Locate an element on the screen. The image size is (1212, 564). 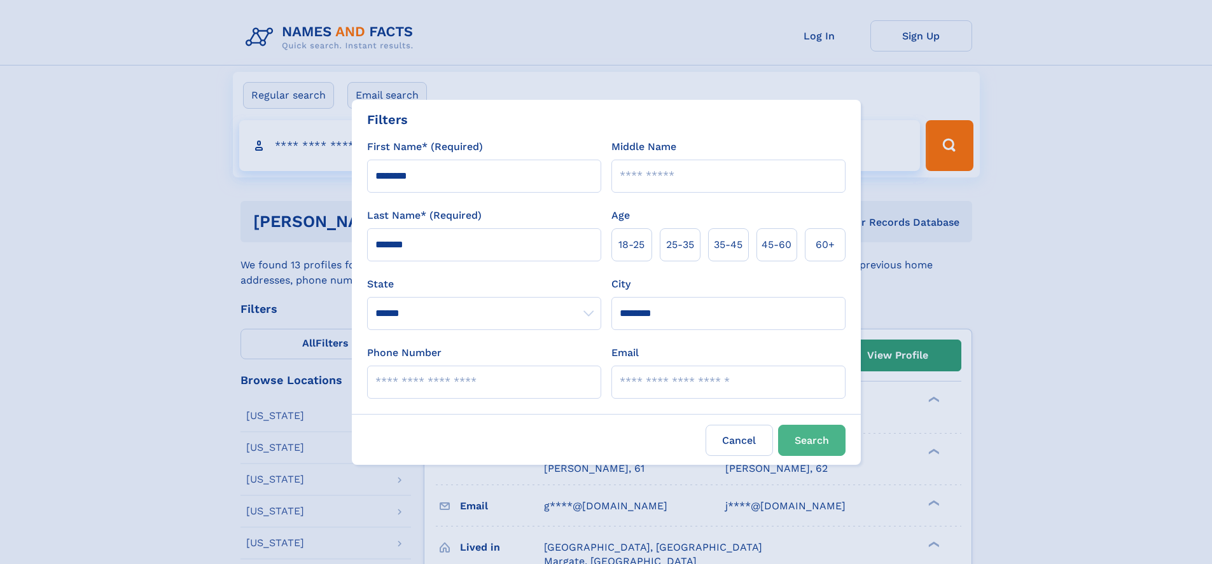
span: 45‑60 is located at coordinates (776, 245).